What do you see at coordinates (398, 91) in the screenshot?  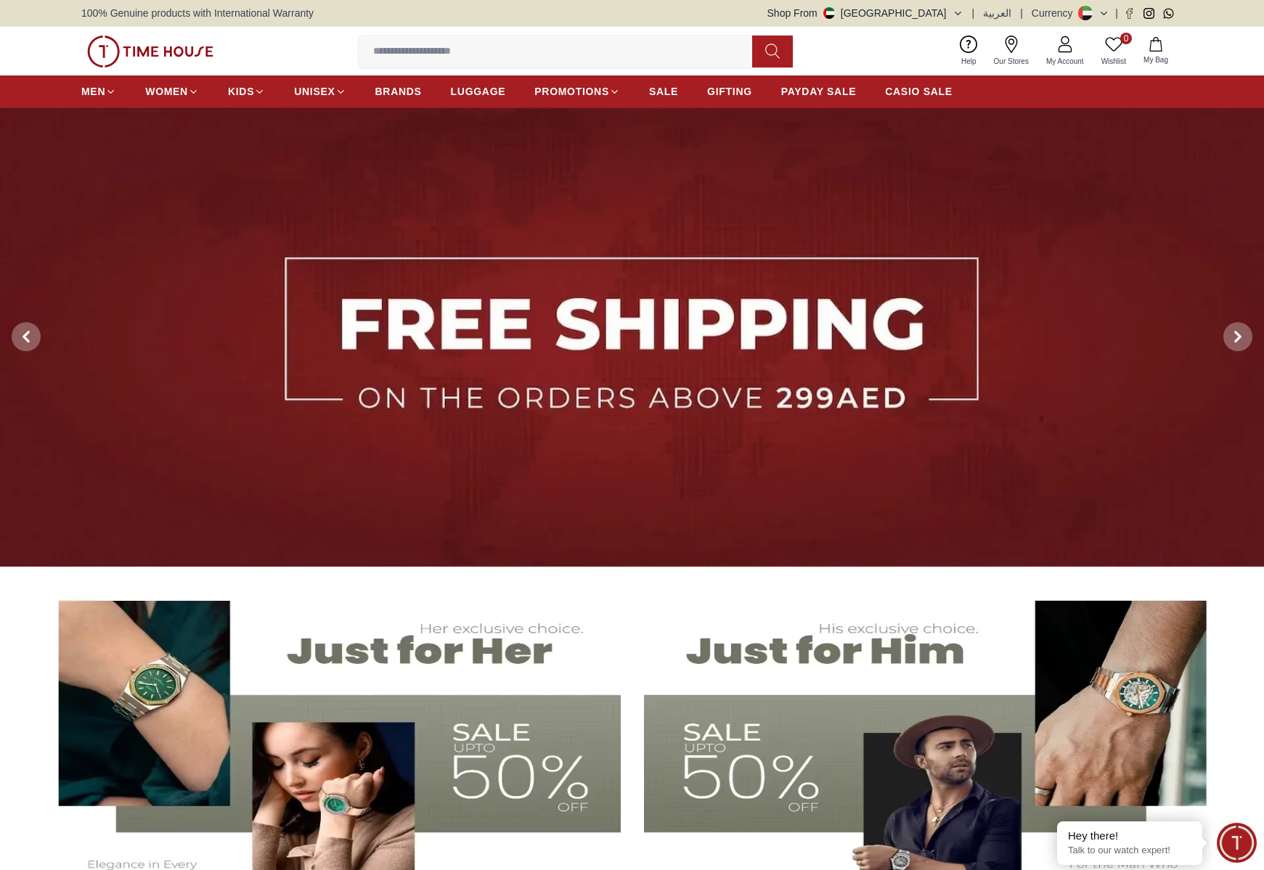 I see `span: BRANDS` at bounding box center [398, 91].